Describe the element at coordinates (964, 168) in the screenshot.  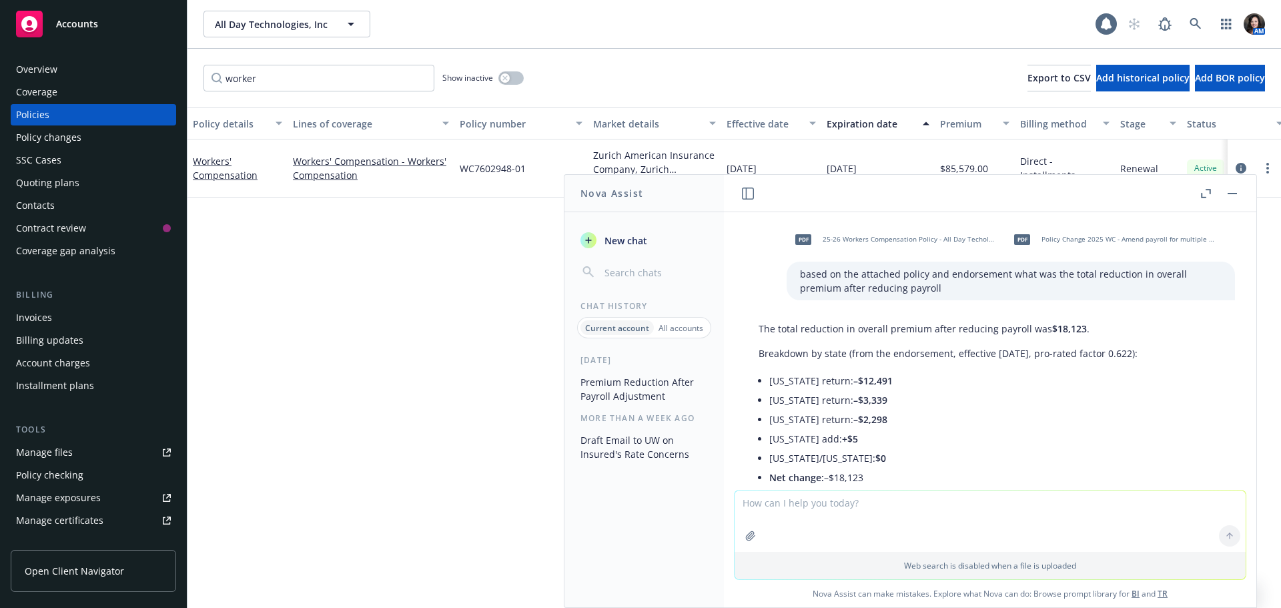
I see `span: $85,579.00` at that location.